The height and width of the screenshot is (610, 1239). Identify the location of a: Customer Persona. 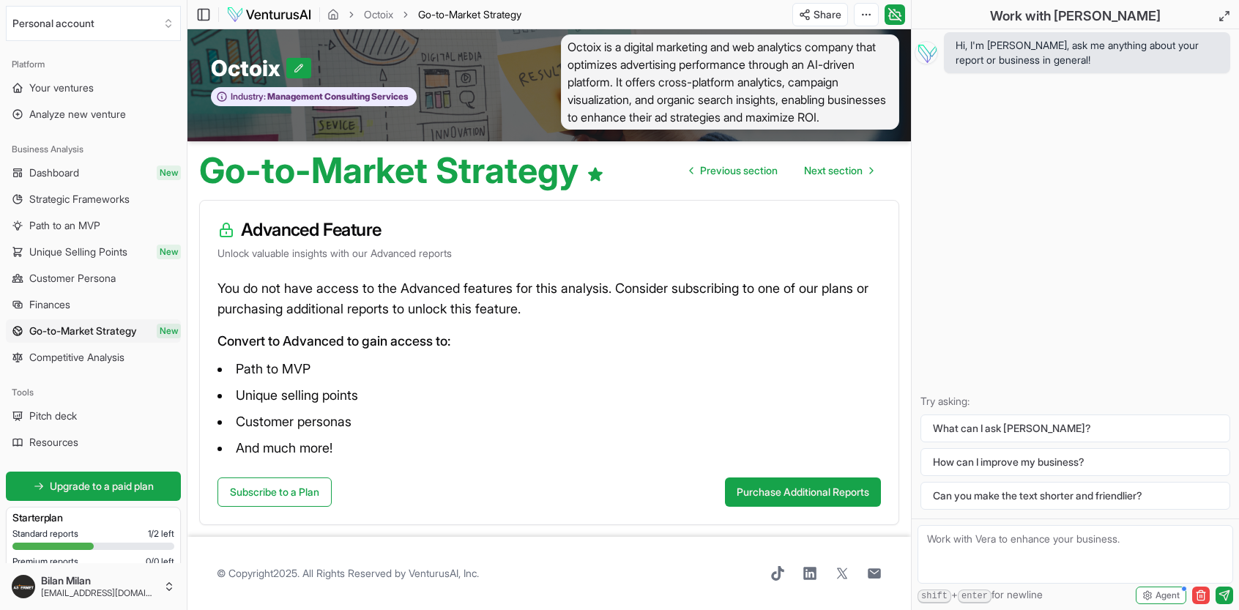
(93, 278).